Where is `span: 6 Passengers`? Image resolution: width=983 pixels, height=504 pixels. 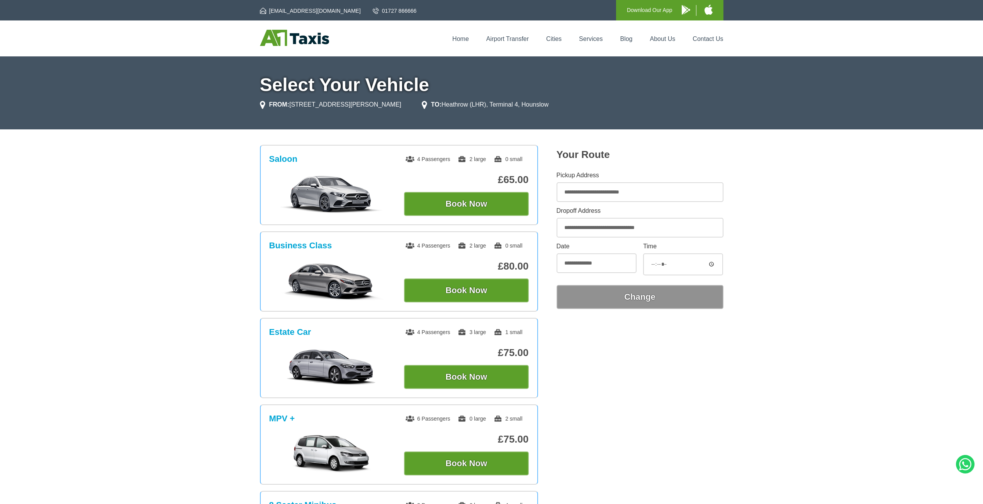
span: 6 Passengers is located at coordinates (428, 419).